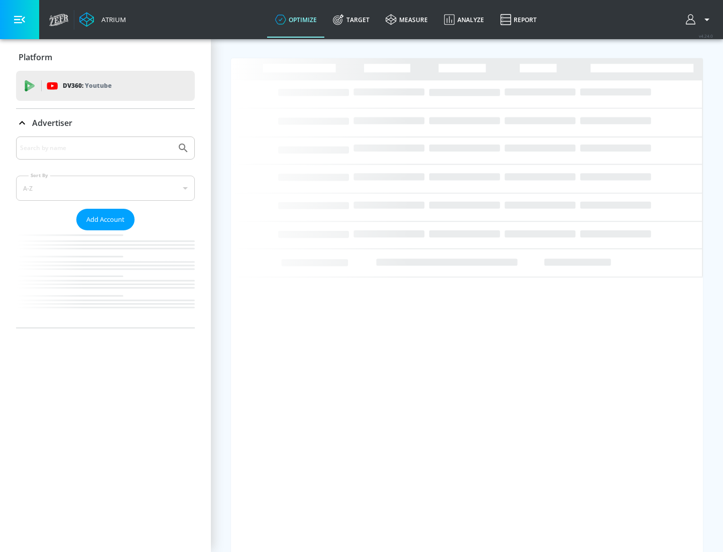 This screenshot has height=552, width=723. What do you see at coordinates (296, 20) in the screenshot?
I see `a: optimize` at bounding box center [296, 20].